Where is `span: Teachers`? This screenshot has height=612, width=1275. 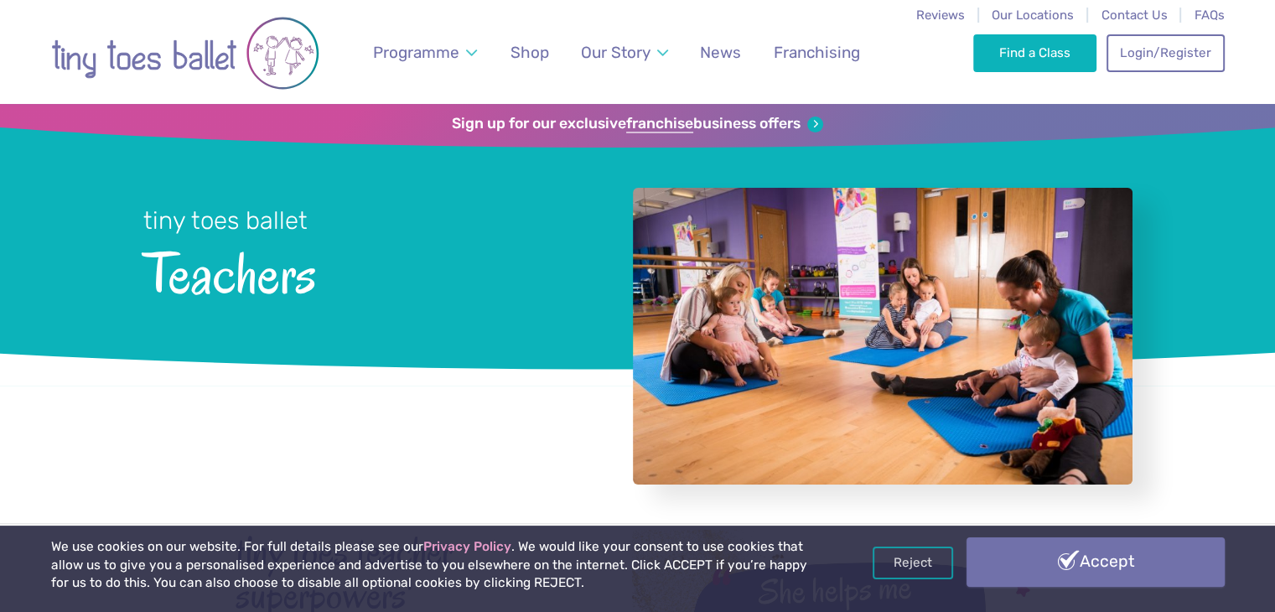
span: Teachers is located at coordinates (366, 271).